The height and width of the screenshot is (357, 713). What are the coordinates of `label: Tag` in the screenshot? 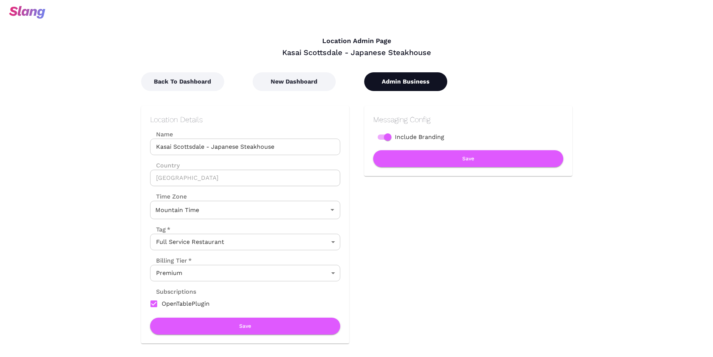 It's located at (160, 229).